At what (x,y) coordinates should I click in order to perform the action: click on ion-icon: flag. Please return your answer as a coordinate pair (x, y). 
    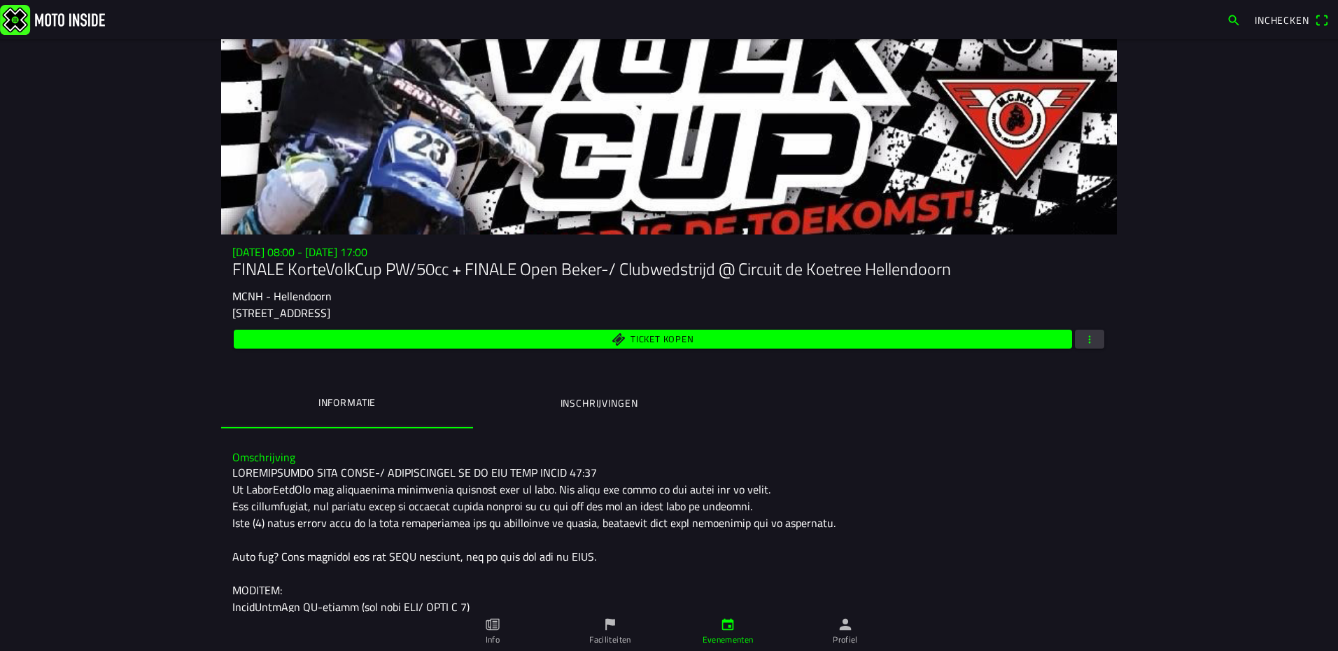
    Looking at the image, I should click on (610, 624).